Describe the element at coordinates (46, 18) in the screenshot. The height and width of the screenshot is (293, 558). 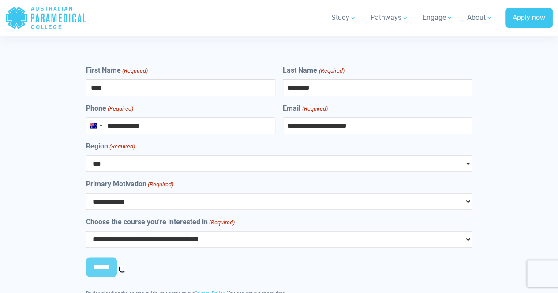
I see `a: Australian Paramedical College` at that location.